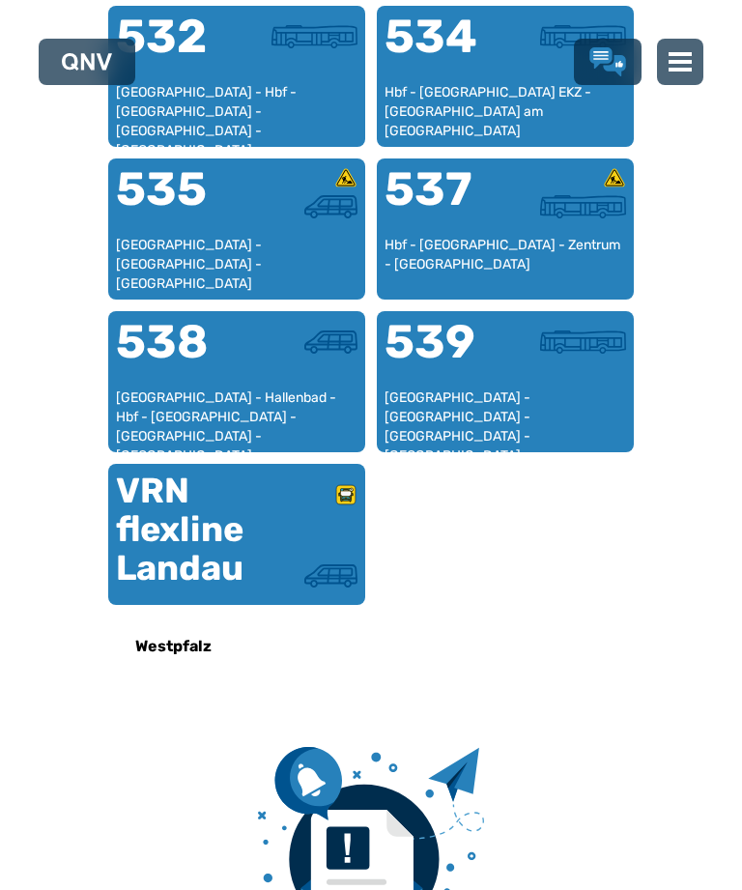  I want to click on div: 532, so click(176, 48).